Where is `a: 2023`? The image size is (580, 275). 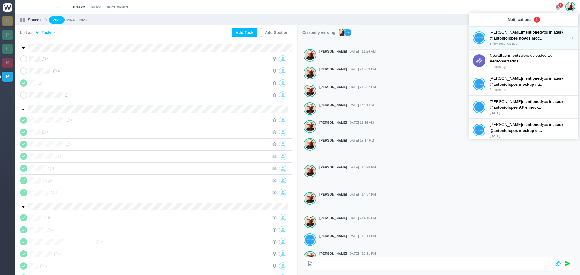
a: 2023 is located at coordinates (83, 20).